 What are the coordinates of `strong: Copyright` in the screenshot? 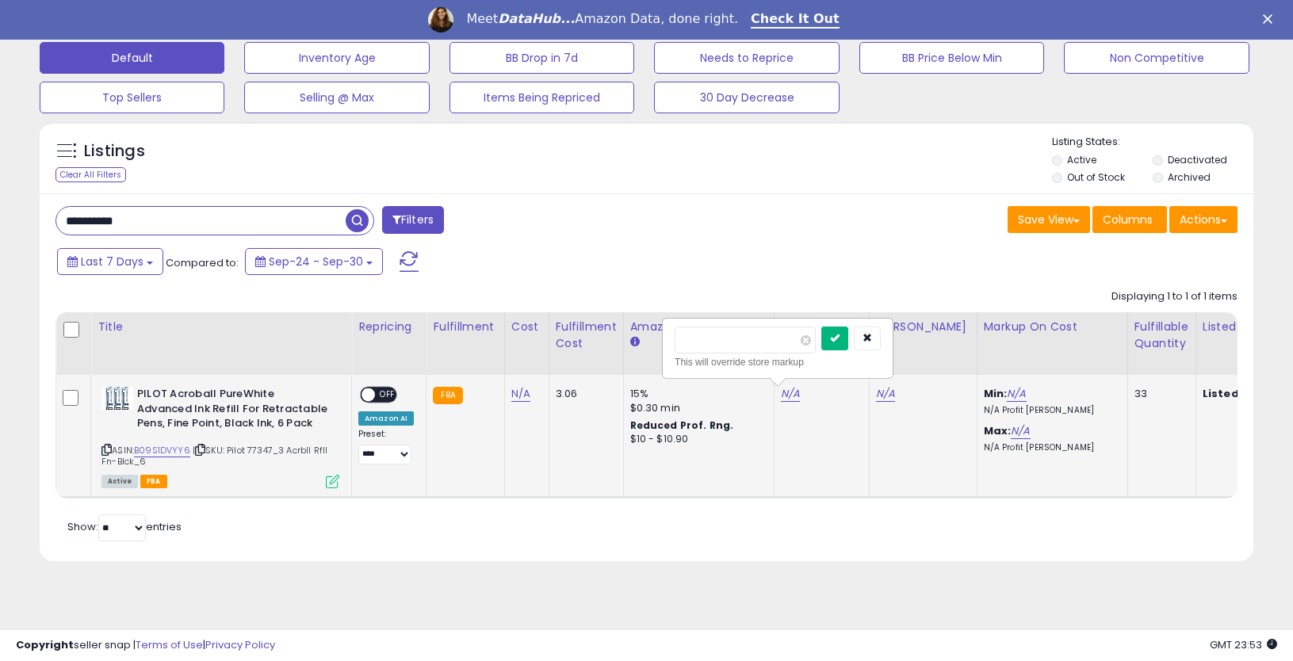 It's located at (44, 645).